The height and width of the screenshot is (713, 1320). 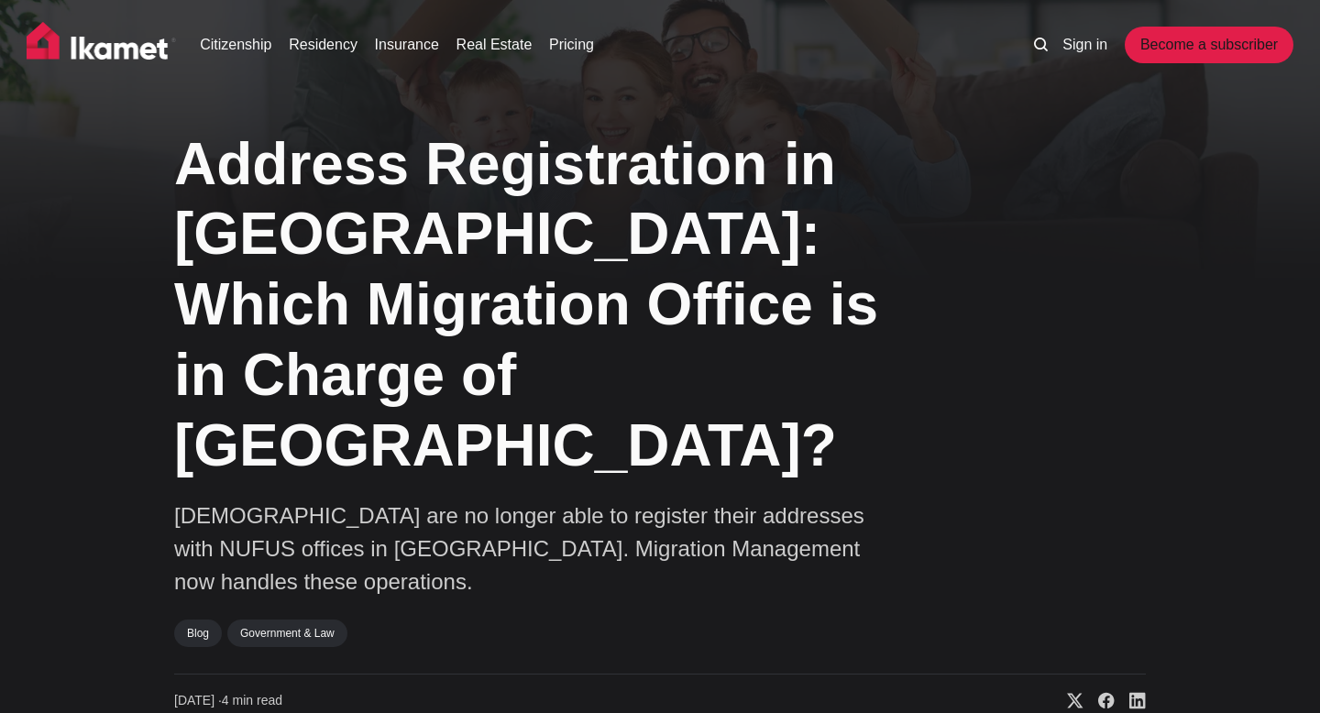 What do you see at coordinates (1068, 701) in the screenshot?
I see `a: Share on X` at bounding box center [1068, 701].